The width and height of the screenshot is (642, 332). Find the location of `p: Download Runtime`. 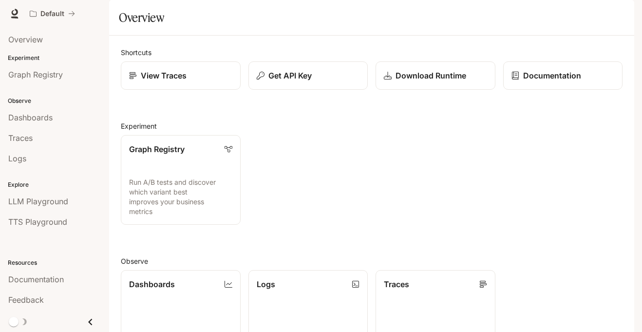

p: Download Runtime is located at coordinates (431, 76).